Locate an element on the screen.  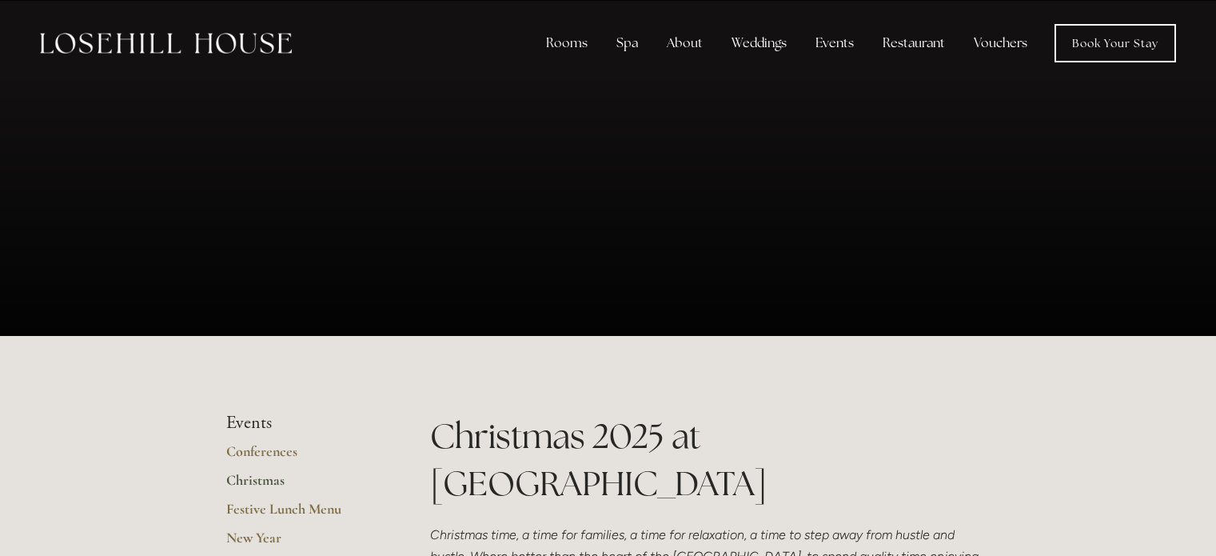
div: Weddings is located at coordinates (759, 43).